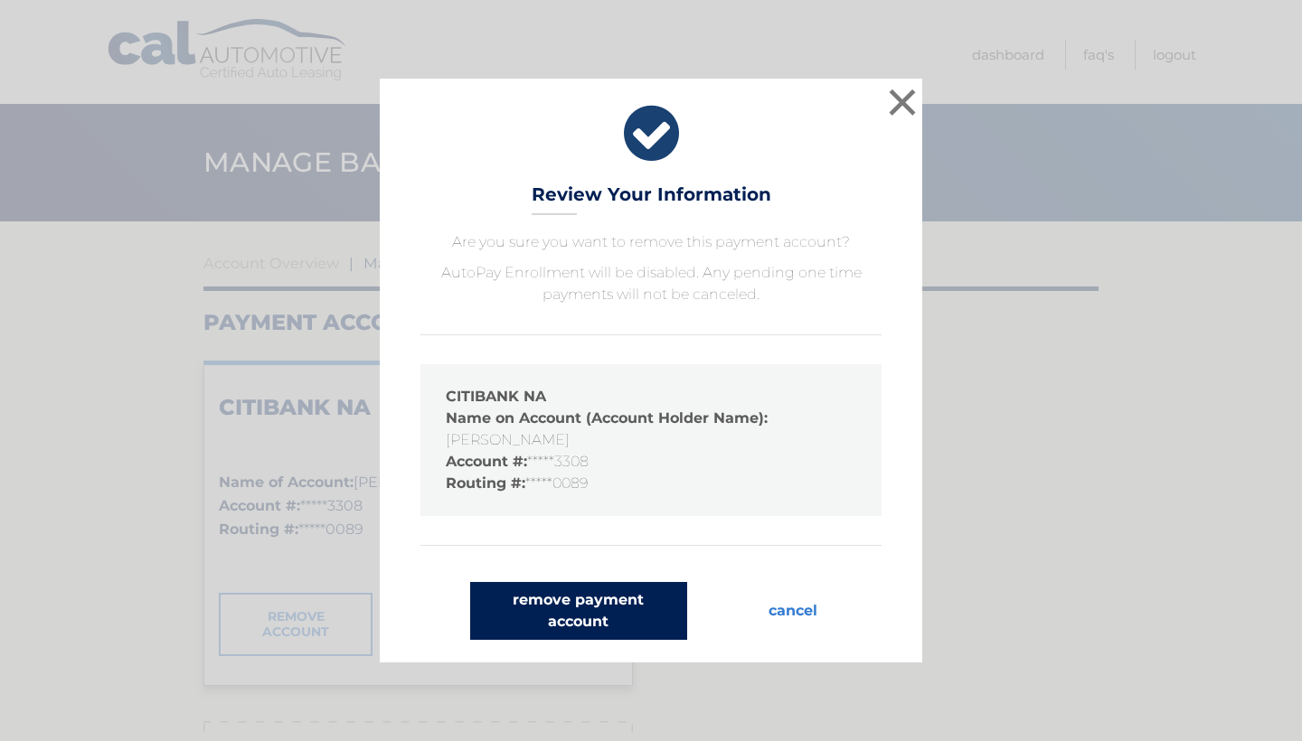 Image resolution: width=1302 pixels, height=741 pixels. Describe the element at coordinates (486, 461) in the screenshot. I see `strong: Account #:` at that location.